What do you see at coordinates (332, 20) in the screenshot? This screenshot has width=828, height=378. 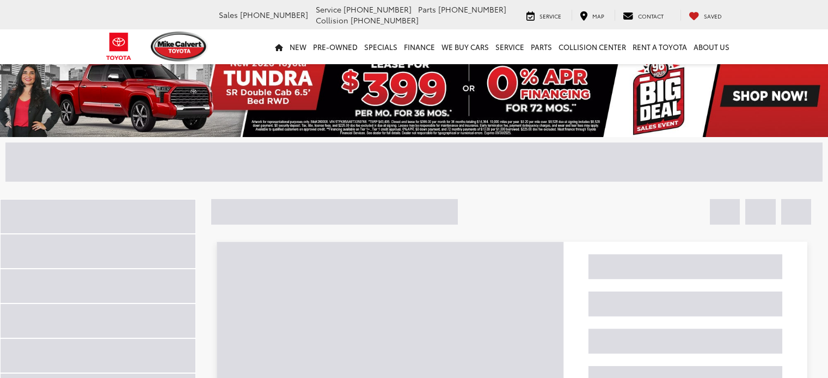 I see `span: Collision` at bounding box center [332, 20].